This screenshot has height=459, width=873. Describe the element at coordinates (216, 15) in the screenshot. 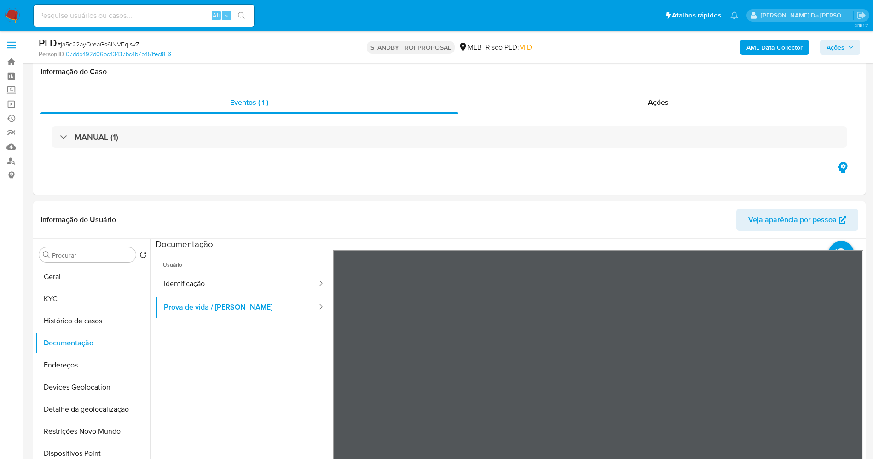

I see `span: Alt` at that location.